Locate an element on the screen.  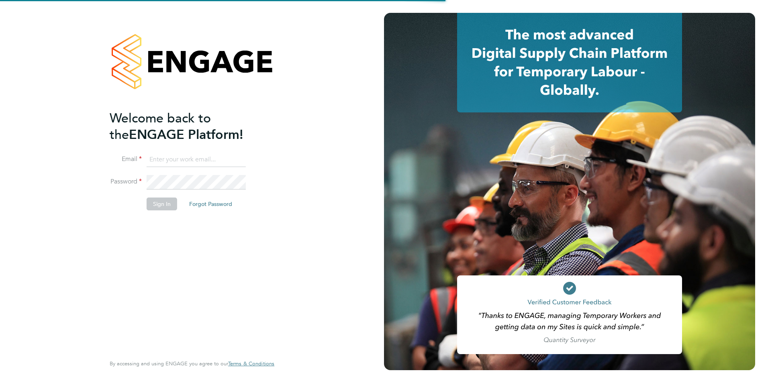
label: Email is located at coordinates (126, 159).